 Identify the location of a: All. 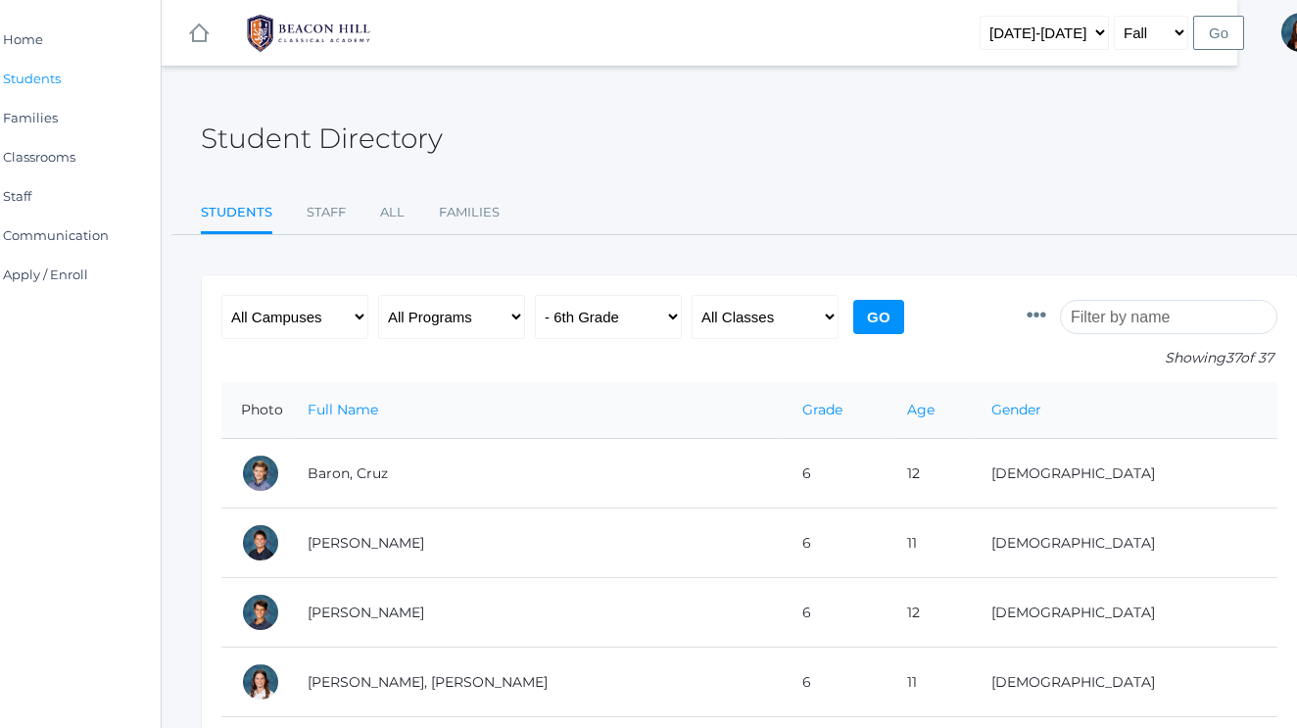
(392, 212).